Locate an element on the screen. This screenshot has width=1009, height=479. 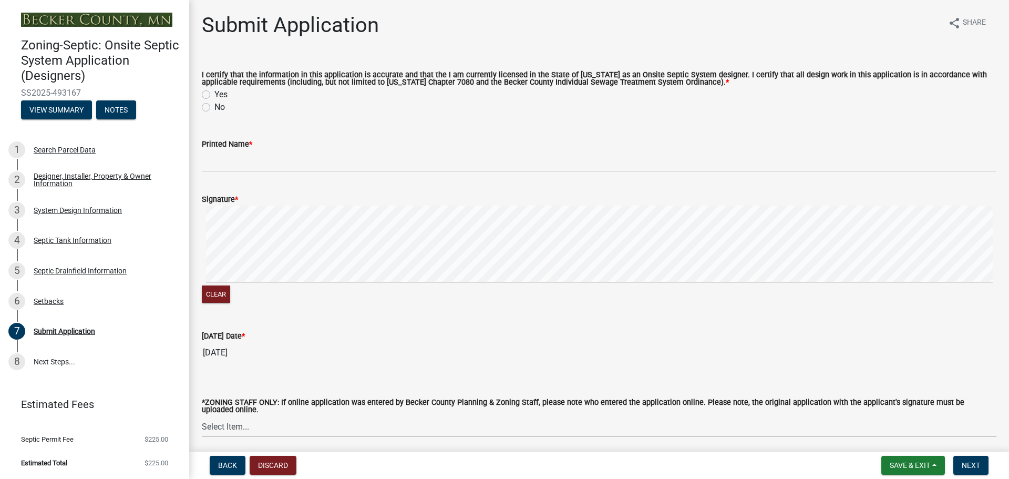
a: Estimated Fees is located at coordinates (90, 404).